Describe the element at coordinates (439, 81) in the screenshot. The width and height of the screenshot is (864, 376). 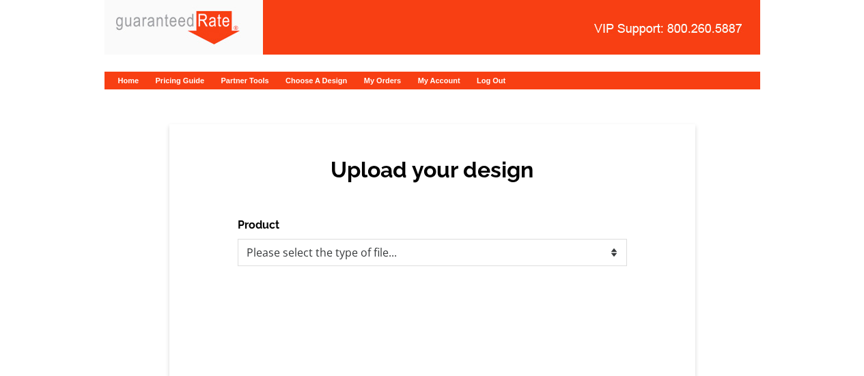
I see `a: My Account` at that location.